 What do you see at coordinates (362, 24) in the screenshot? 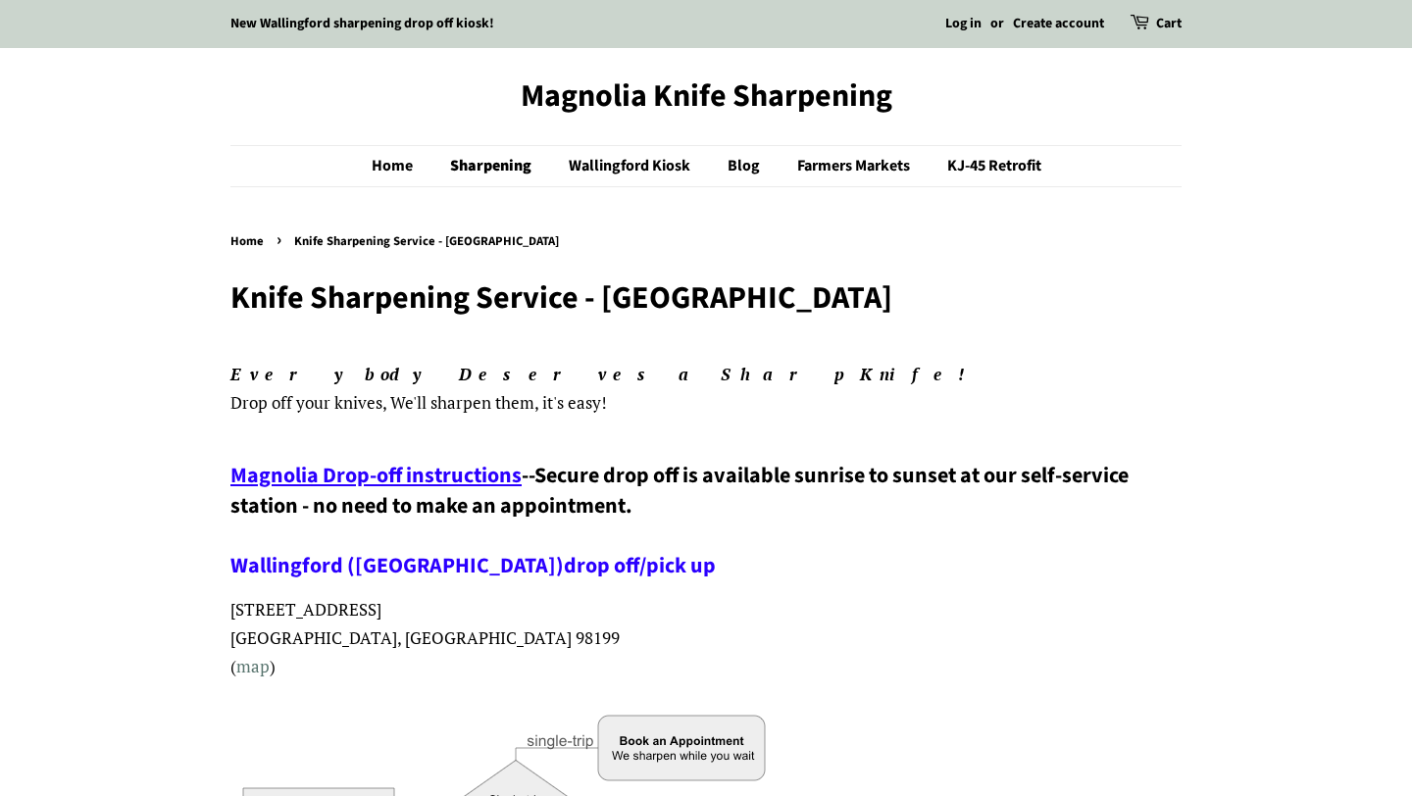
I see `a: New Wallingford sharpening drop off kiosk!` at bounding box center [362, 24].